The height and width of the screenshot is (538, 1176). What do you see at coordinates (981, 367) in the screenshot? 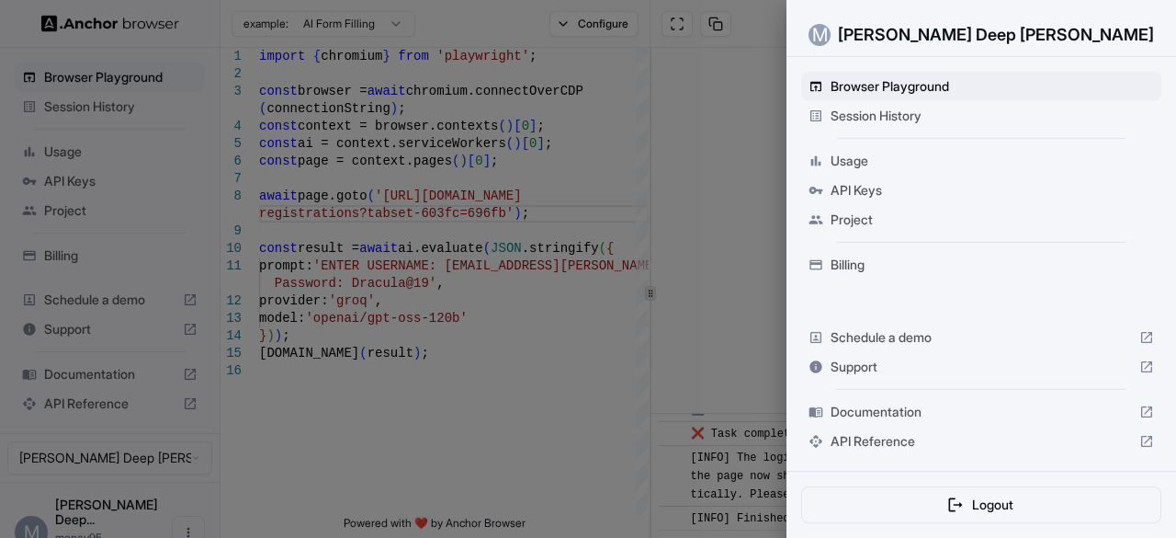
I see `span: Support` at bounding box center [981, 367].